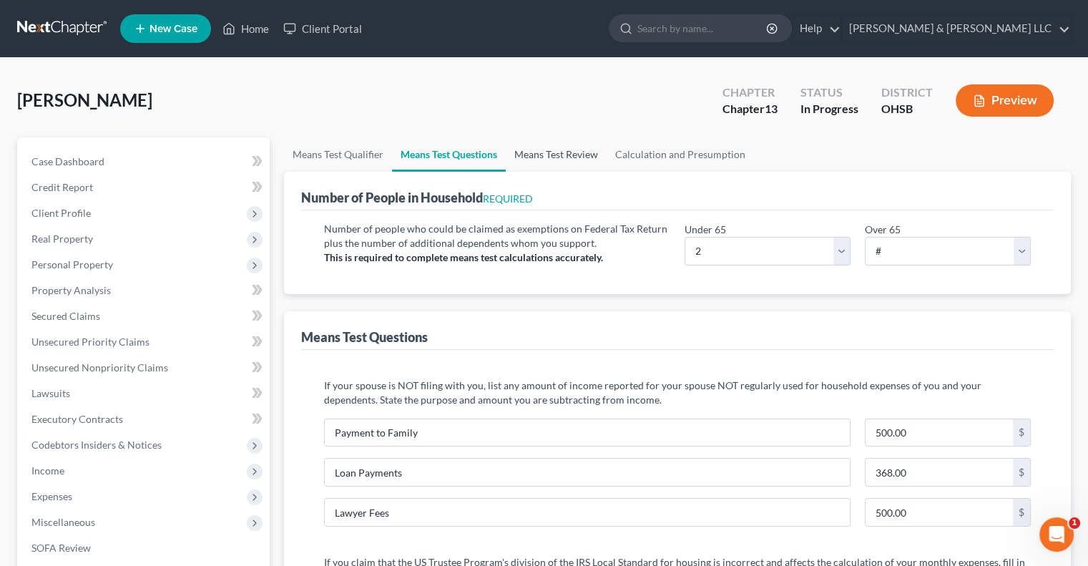  What do you see at coordinates (323, 29) in the screenshot?
I see `a: Client Portal` at bounding box center [323, 29].